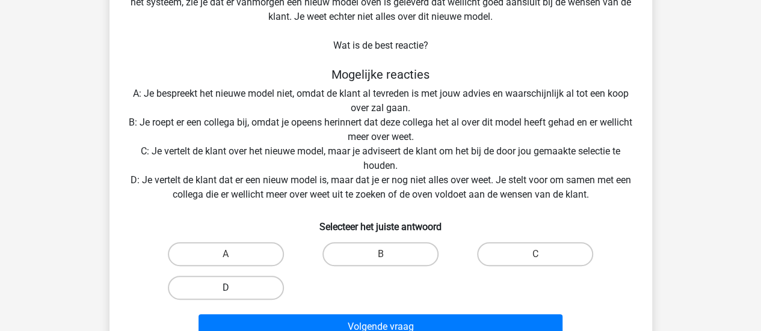 The width and height of the screenshot is (761, 331). Describe the element at coordinates (380, 254) in the screenshot. I see `label: B` at that location.